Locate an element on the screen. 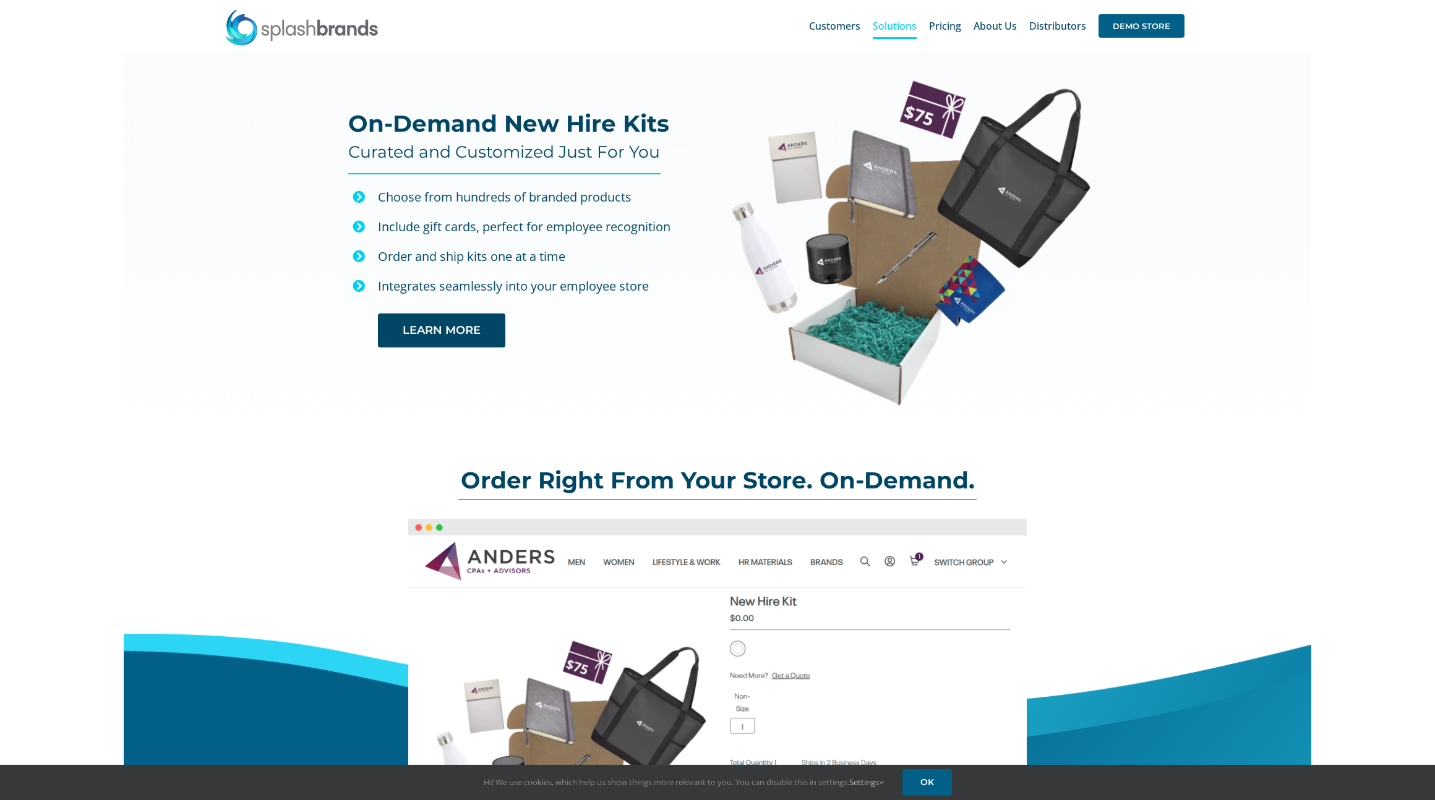  nav: Main Menu is located at coordinates (996, 26).